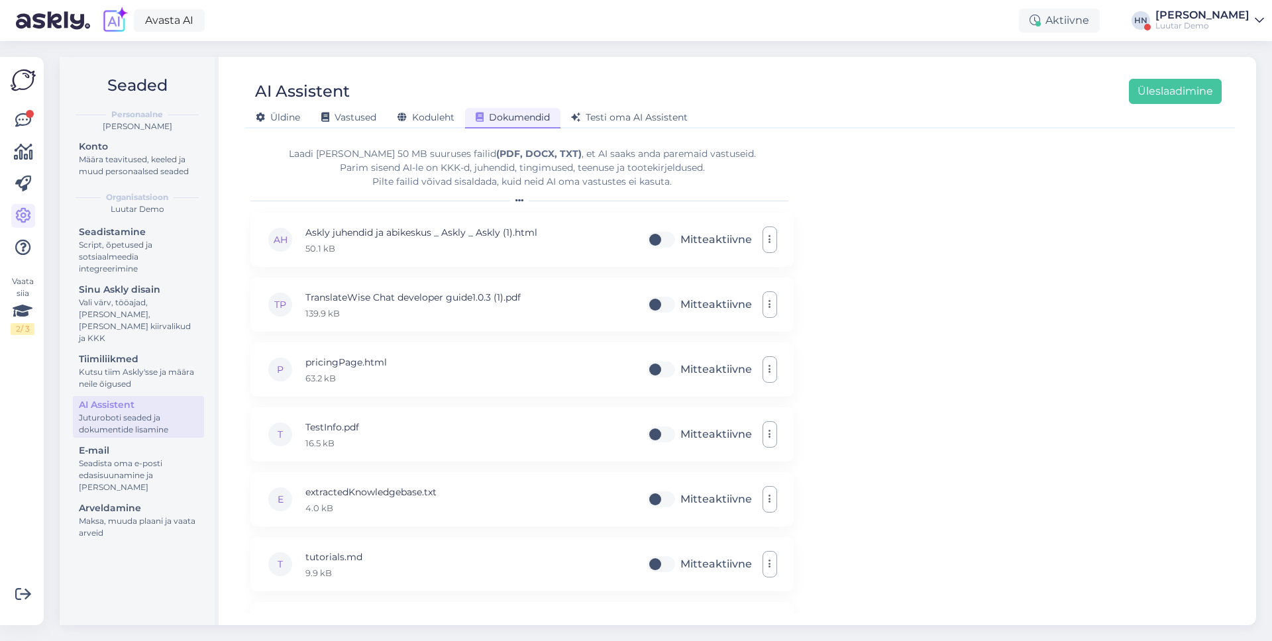  I want to click on span: Vastused, so click(348, 117).